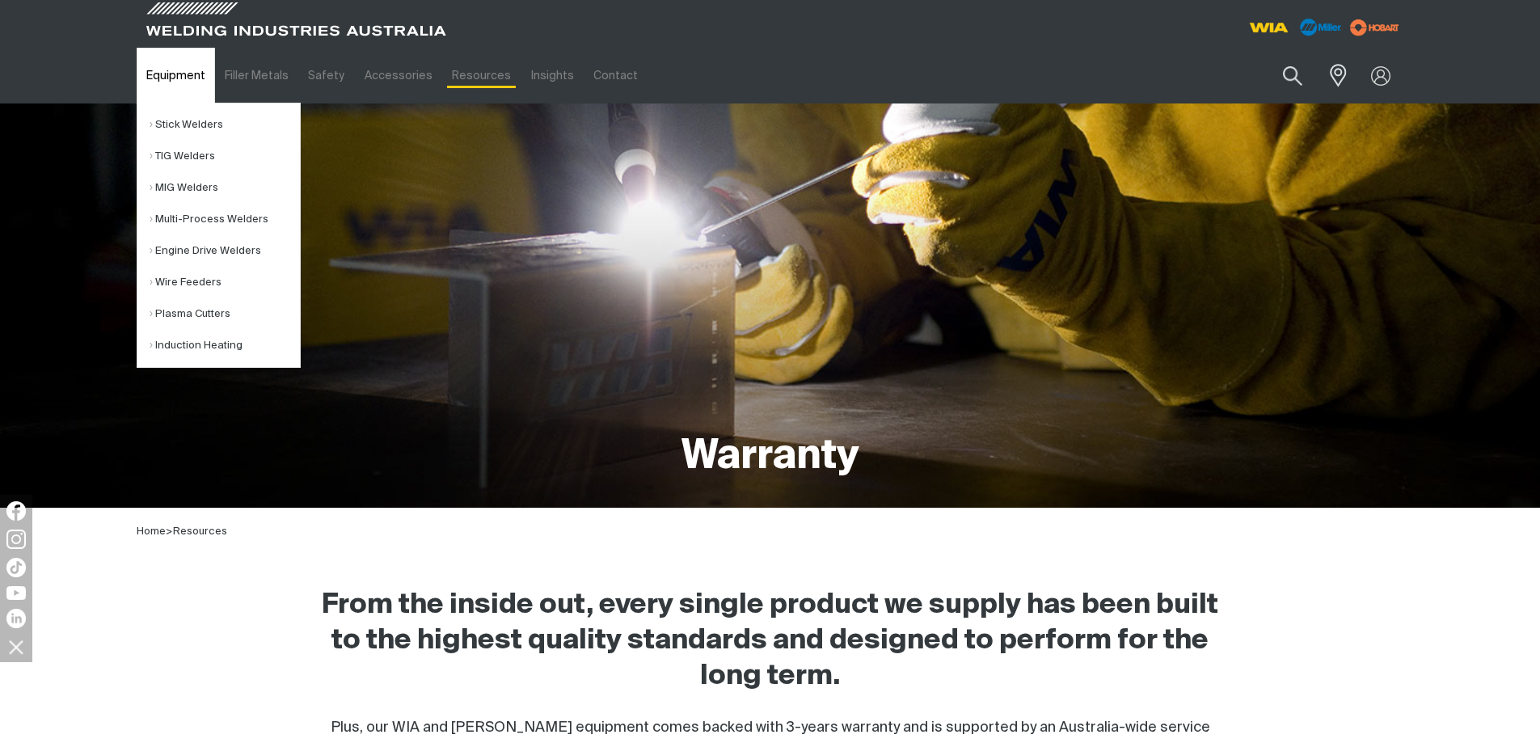 Image resolution: width=1540 pixels, height=743 pixels. Describe the element at coordinates (16, 593) in the screenshot. I see `img: YouTube` at that location.